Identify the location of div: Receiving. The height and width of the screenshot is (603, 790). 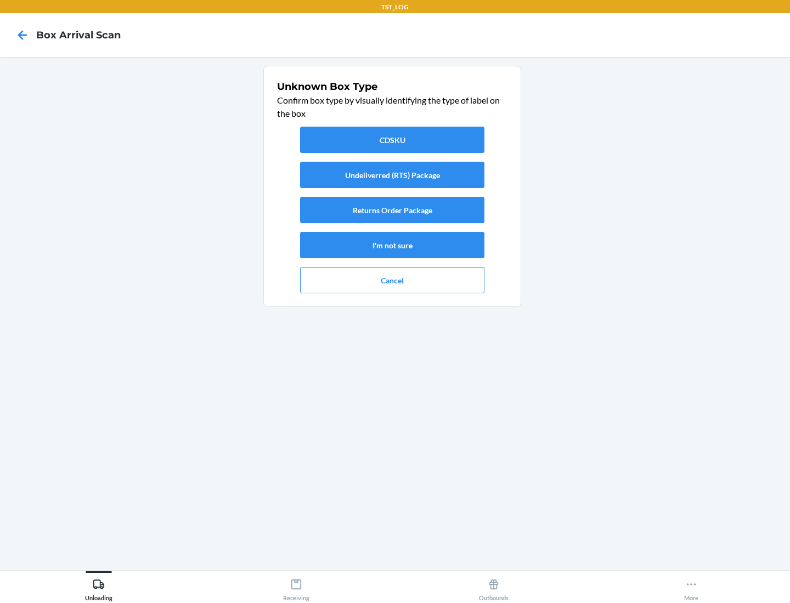
(296, 588).